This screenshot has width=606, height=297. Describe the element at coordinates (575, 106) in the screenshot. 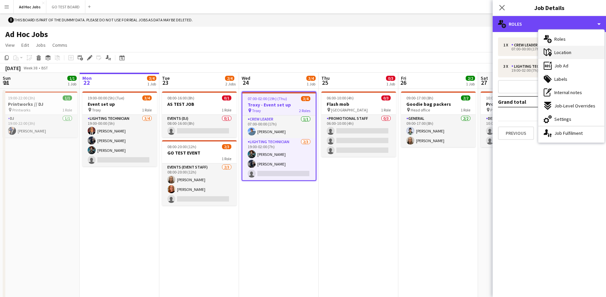

I see `span: Job-Level Overrides` at that location.